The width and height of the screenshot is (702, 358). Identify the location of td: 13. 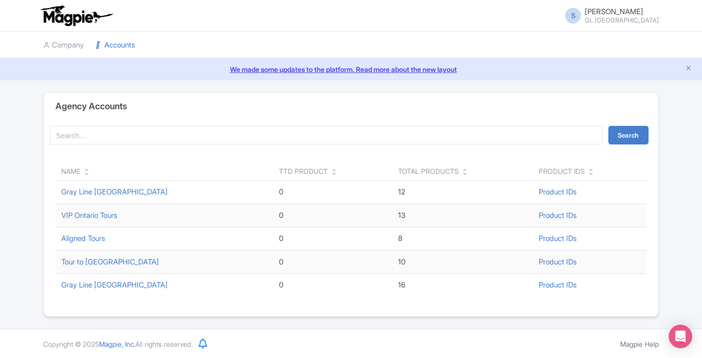
(462, 216).